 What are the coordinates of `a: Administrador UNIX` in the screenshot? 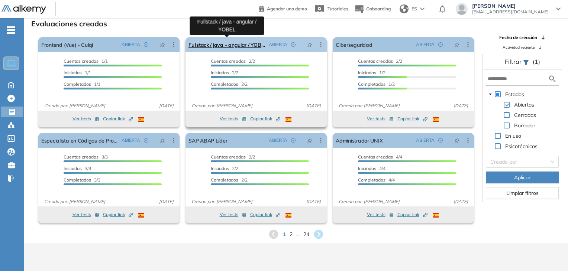 It's located at (359, 140).